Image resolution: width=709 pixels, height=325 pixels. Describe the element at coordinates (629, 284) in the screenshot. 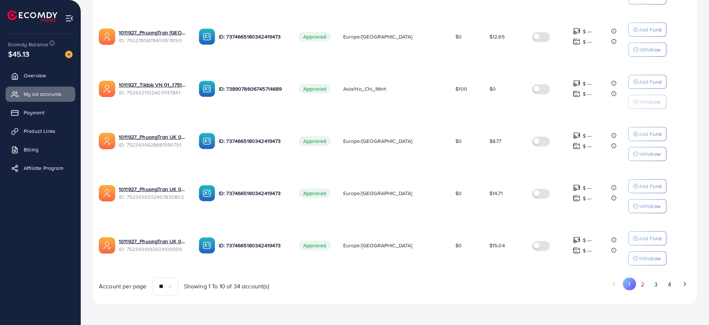

I see `button: Go to page 1` at that location.